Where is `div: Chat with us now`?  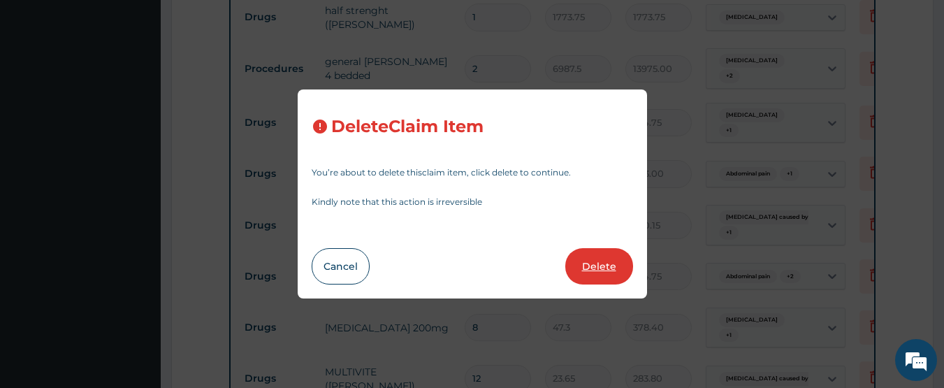 div: Chat with us now is located at coordinates (154, 87).